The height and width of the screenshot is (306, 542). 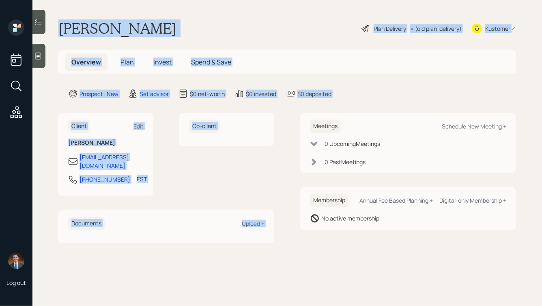 What do you see at coordinates (253, 224) in the screenshot?
I see `div: Upload +` at bounding box center [253, 224].